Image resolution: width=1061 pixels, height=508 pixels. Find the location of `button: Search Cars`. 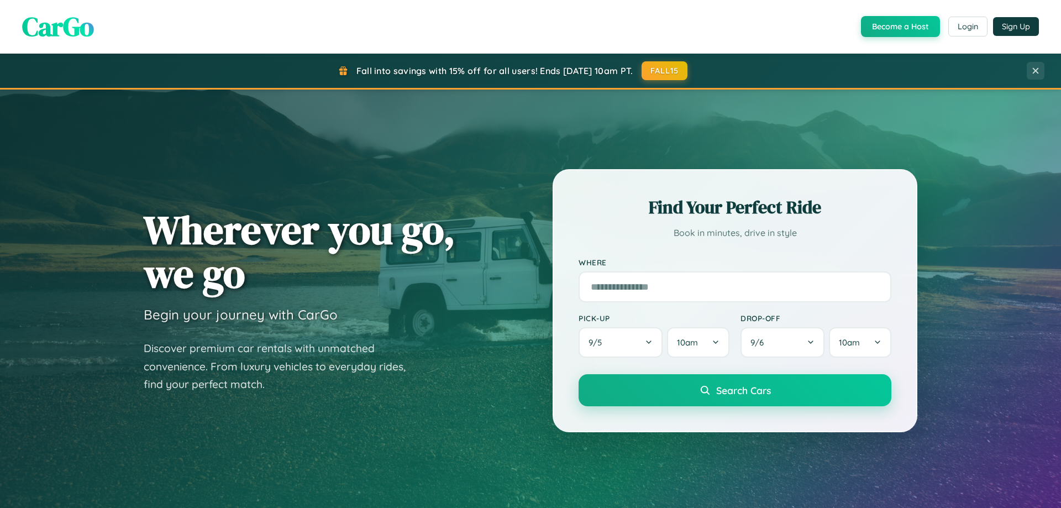

button: Search Cars is located at coordinates (735, 390).